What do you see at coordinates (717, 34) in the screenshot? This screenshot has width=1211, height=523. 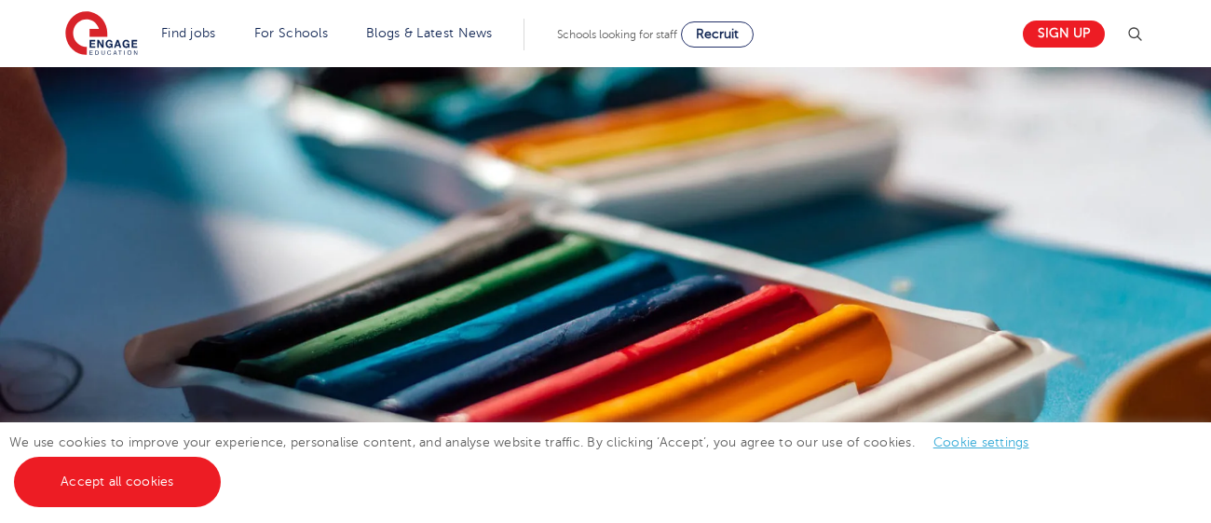 I see `span: Recruit` at bounding box center [717, 34].